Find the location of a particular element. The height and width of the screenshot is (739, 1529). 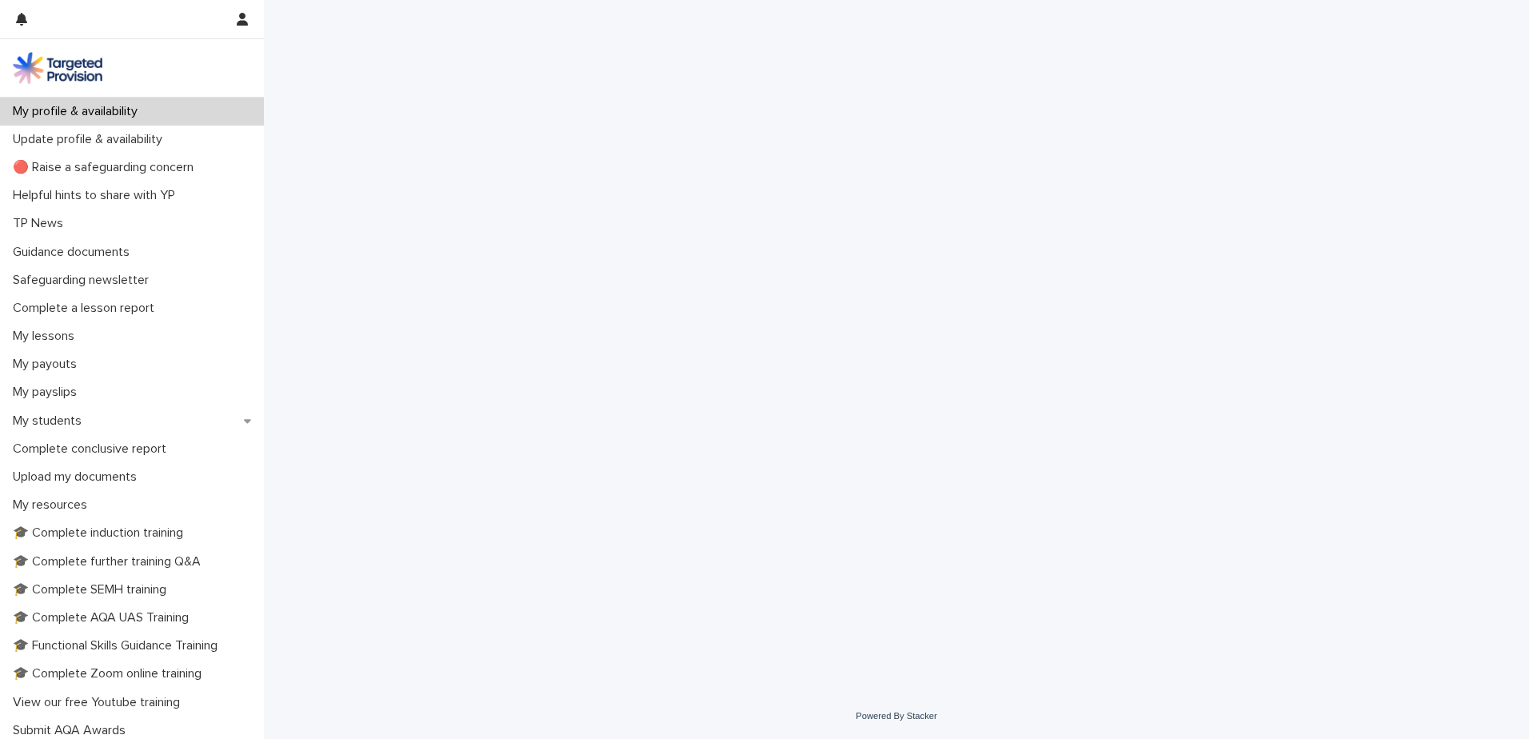

p: 🎓 Complete SEMH training is located at coordinates (93, 589).